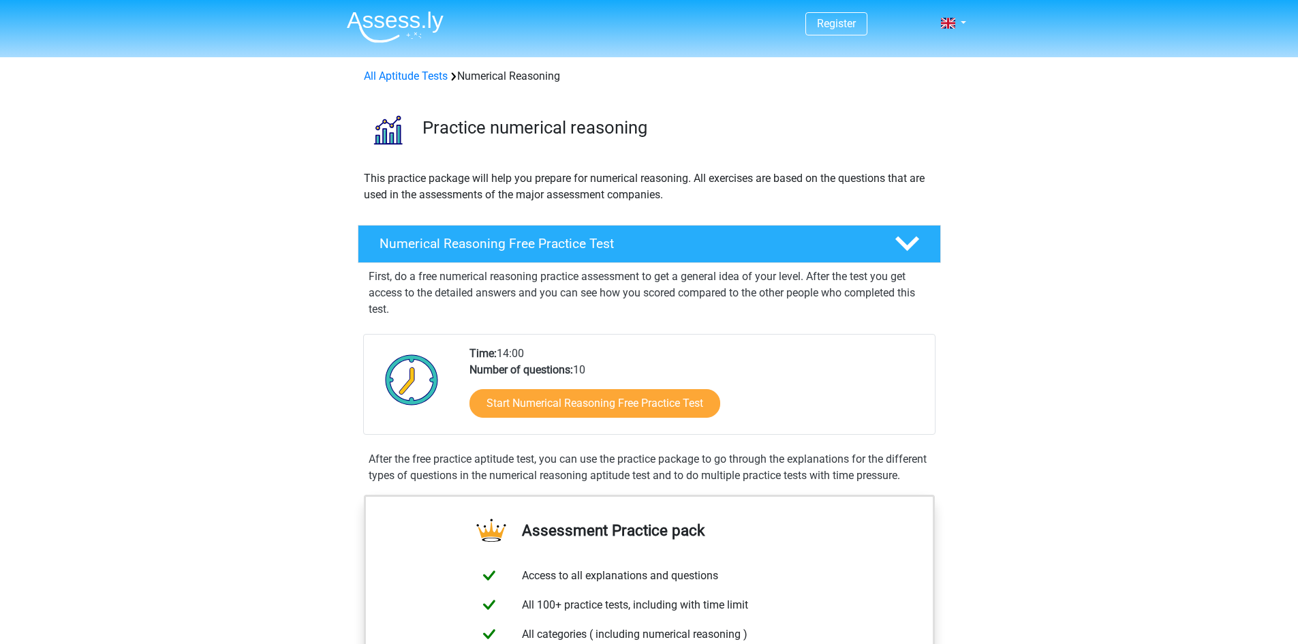 The width and height of the screenshot is (1298, 644). Describe the element at coordinates (483, 353) in the screenshot. I see `b: Time:` at that location.